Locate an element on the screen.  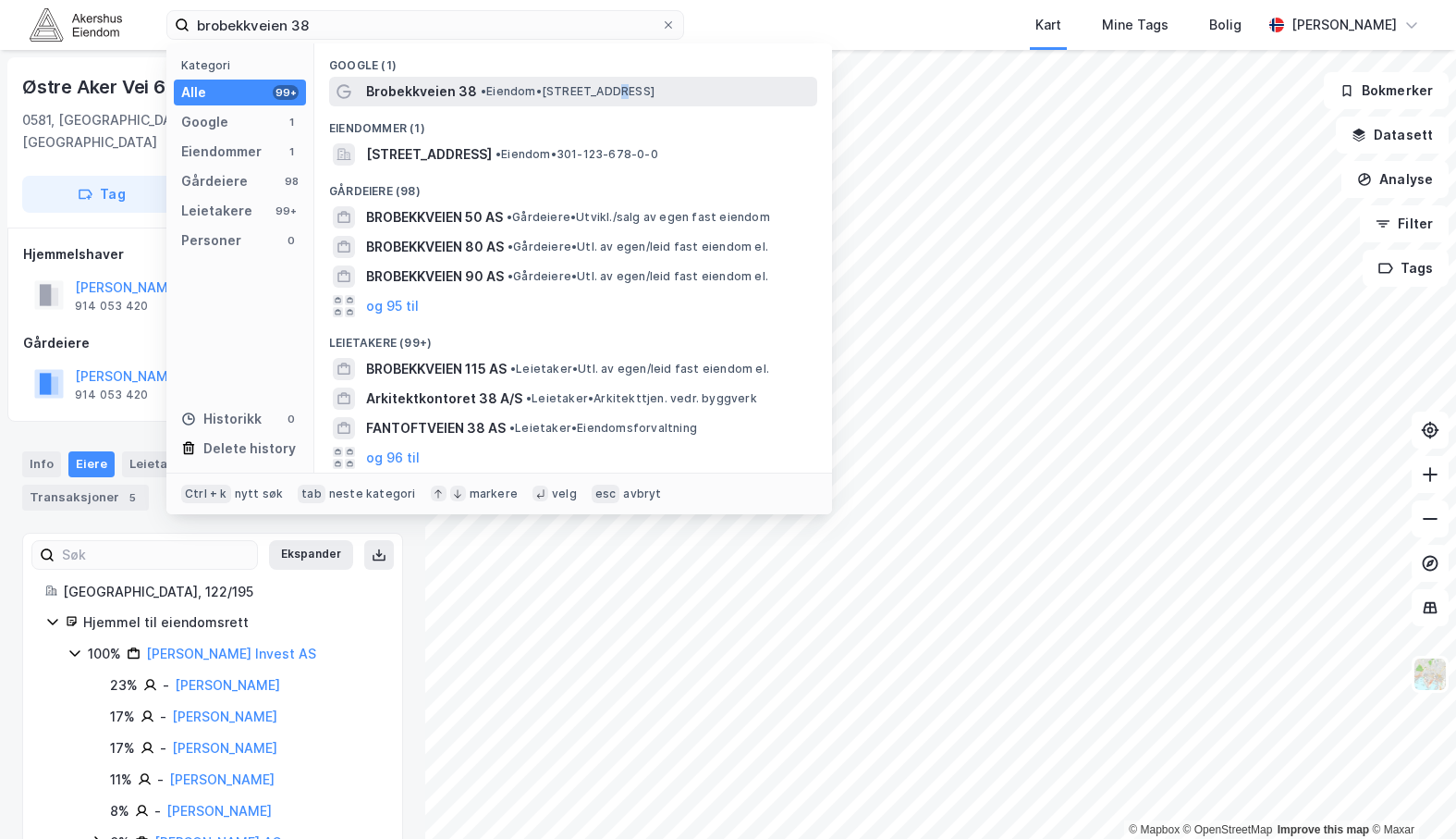
div: Eiendommer (1) is located at coordinates (573, 123).